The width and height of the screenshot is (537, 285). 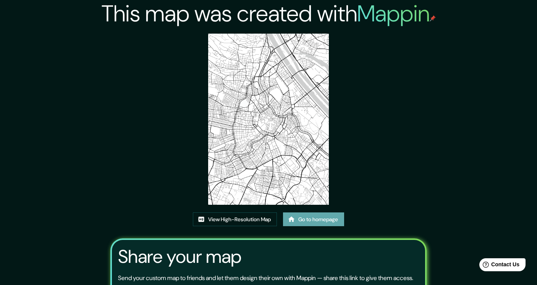 What do you see at coordinates (433, 18) in the screenshot?
I see `img: mappin-pin` at bounding box center [433, 18].